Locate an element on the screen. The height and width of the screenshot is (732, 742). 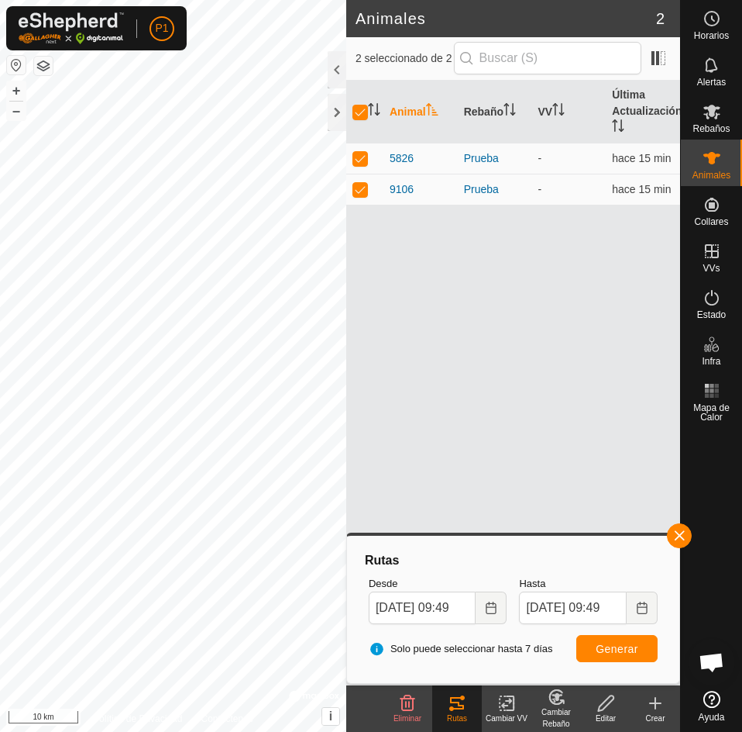
span: Horarios is located at coordinates (711, 36).